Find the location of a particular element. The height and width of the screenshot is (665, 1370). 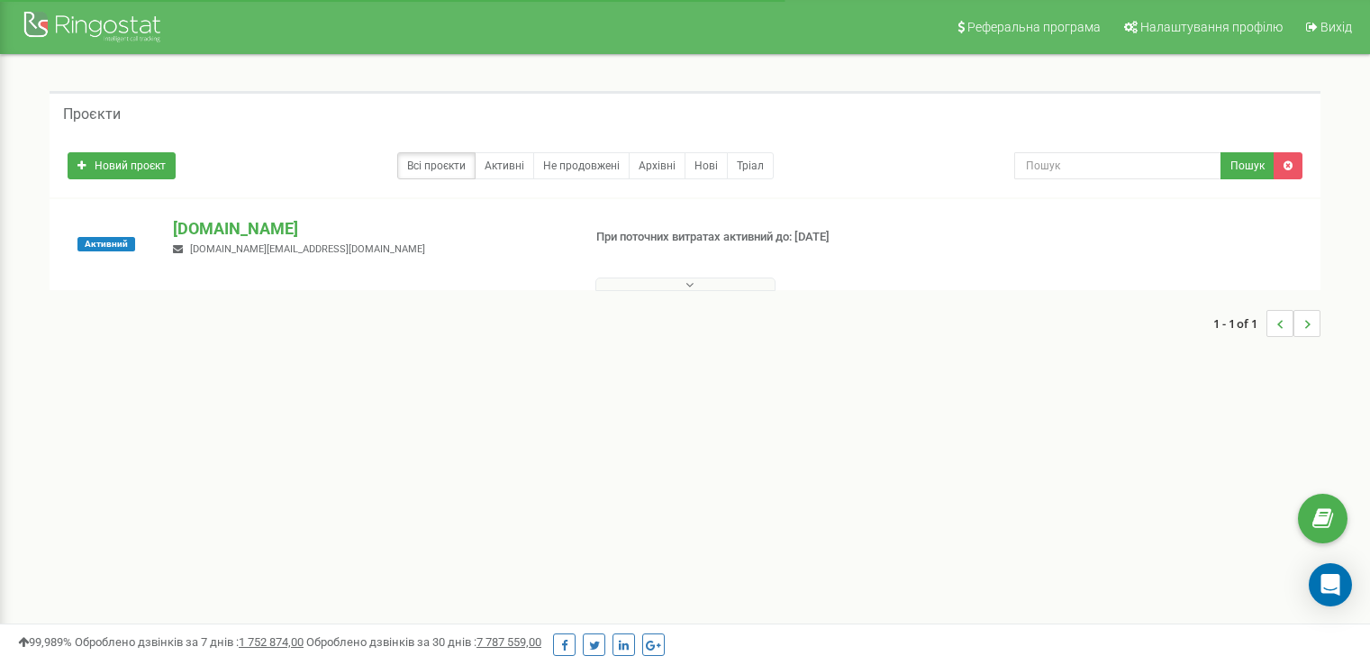

span: Реферальна програма is located at coordinates (1034, 27).